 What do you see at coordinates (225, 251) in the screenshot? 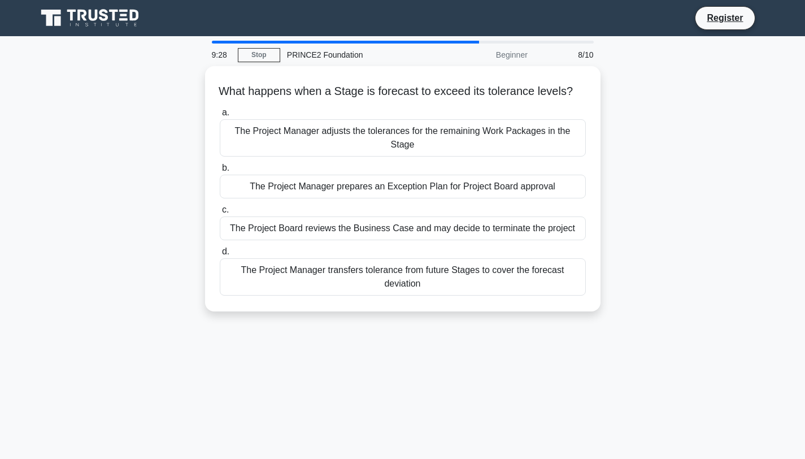
I see `span: d.` at bounding box center [225, 251].